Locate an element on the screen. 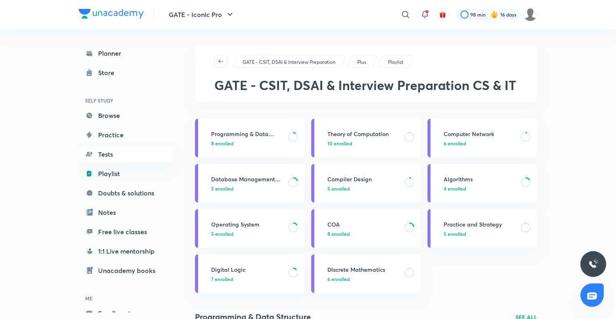 Image resolution: width=616 pixels, height=319 pixels. a: Store is located at coordinates (126, 73).